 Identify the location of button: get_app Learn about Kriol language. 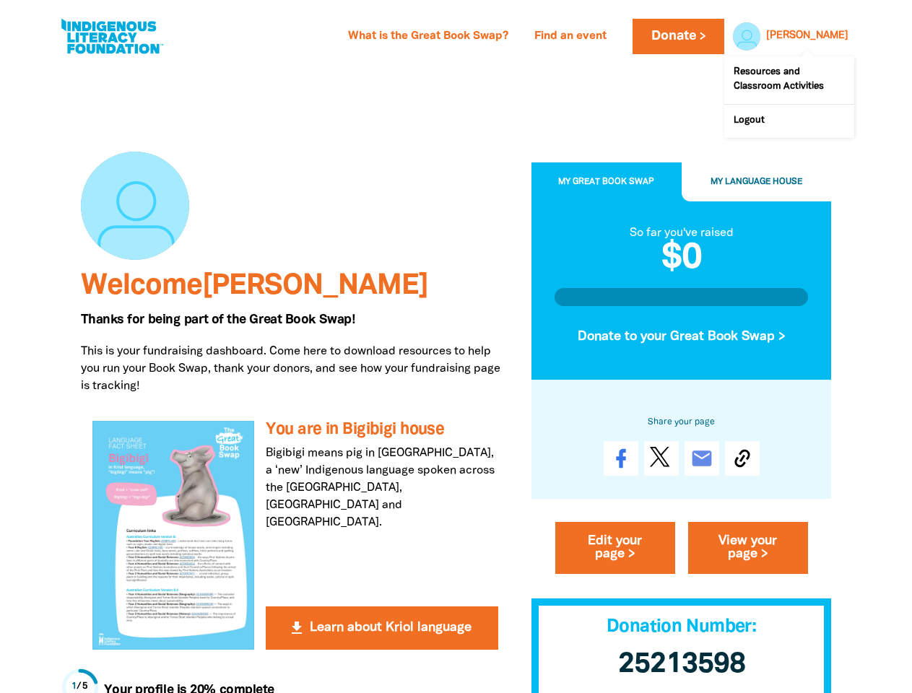
(381, 628).